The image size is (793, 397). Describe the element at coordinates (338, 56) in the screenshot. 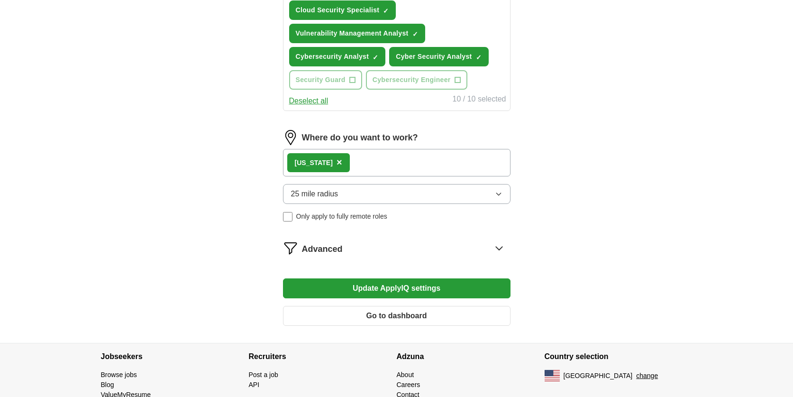

I see `button: Cybersecurity Analyst✓` at that location.